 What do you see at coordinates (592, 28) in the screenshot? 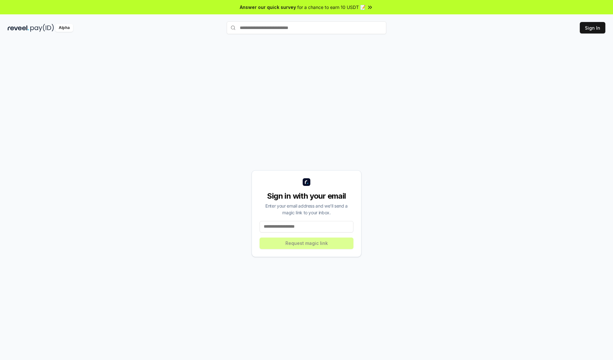
I see `button: Sign In` at bounding box center [592, 28].